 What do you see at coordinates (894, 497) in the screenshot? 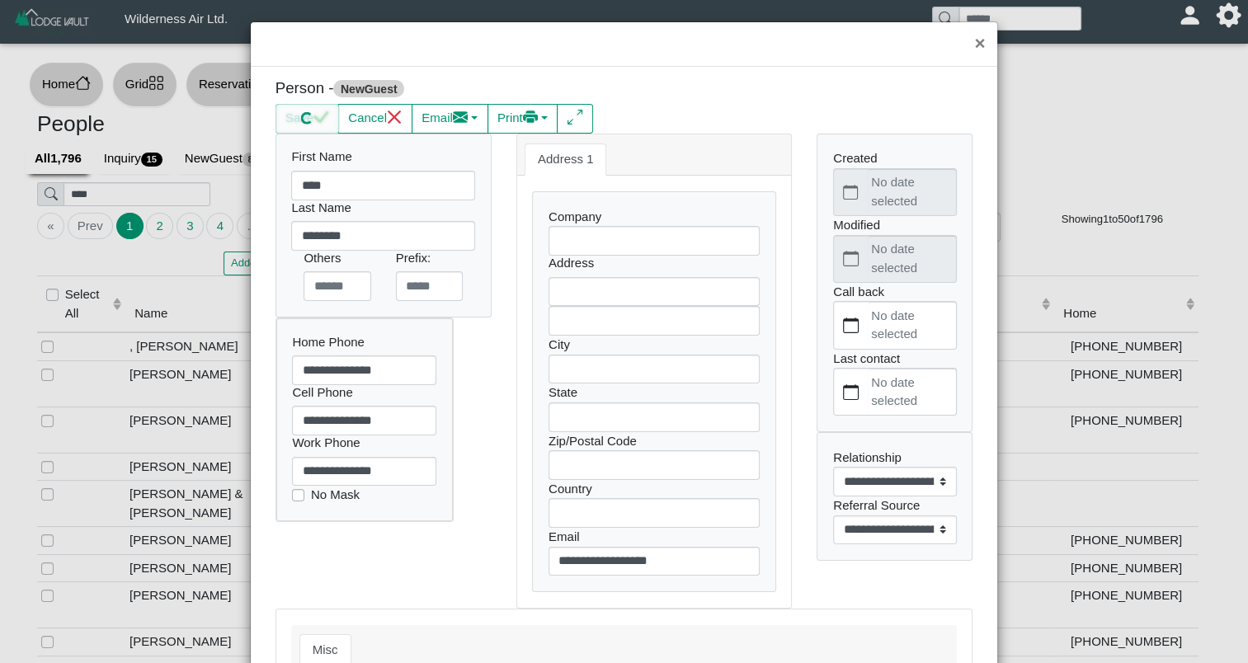
I see `div: Relationship Referral Source` at bounding box center [894, 497].